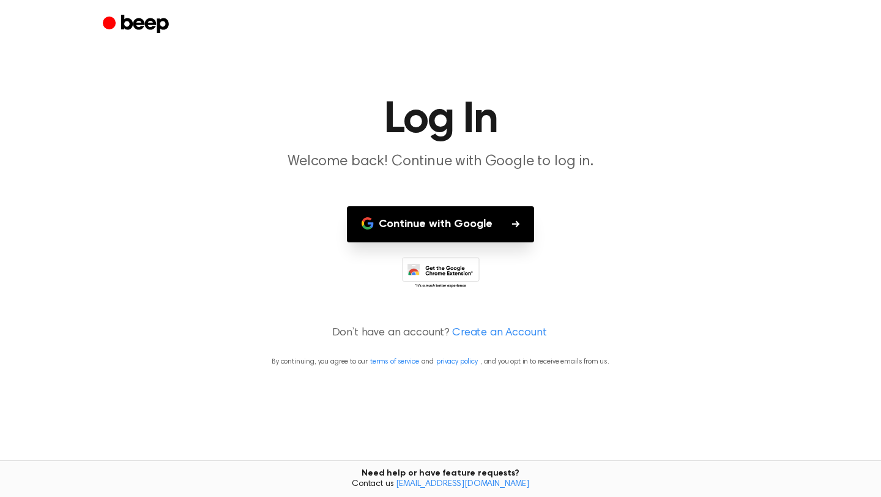  What do you see at coordinates (457, 362) in the screenshot?
I see `a: privacy policy` at bounding box center [457, 362].